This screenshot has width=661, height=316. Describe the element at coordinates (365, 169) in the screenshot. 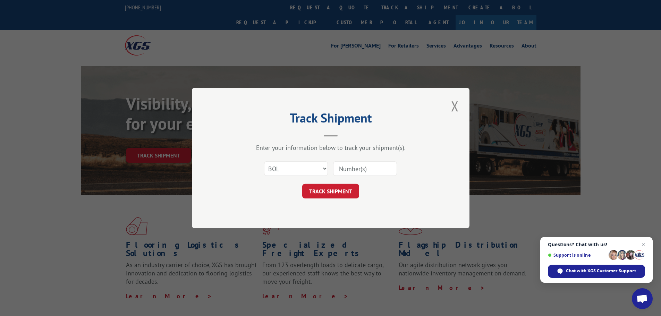

I see `input: Number(s)` at that location.